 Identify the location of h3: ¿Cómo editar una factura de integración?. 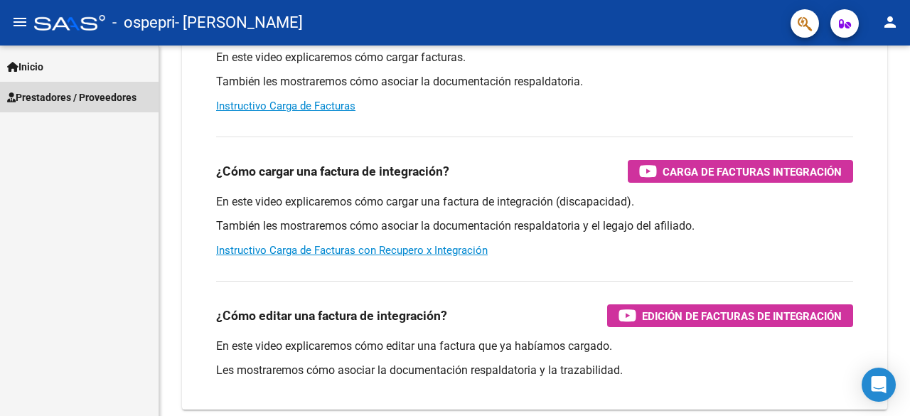
(331, 316).